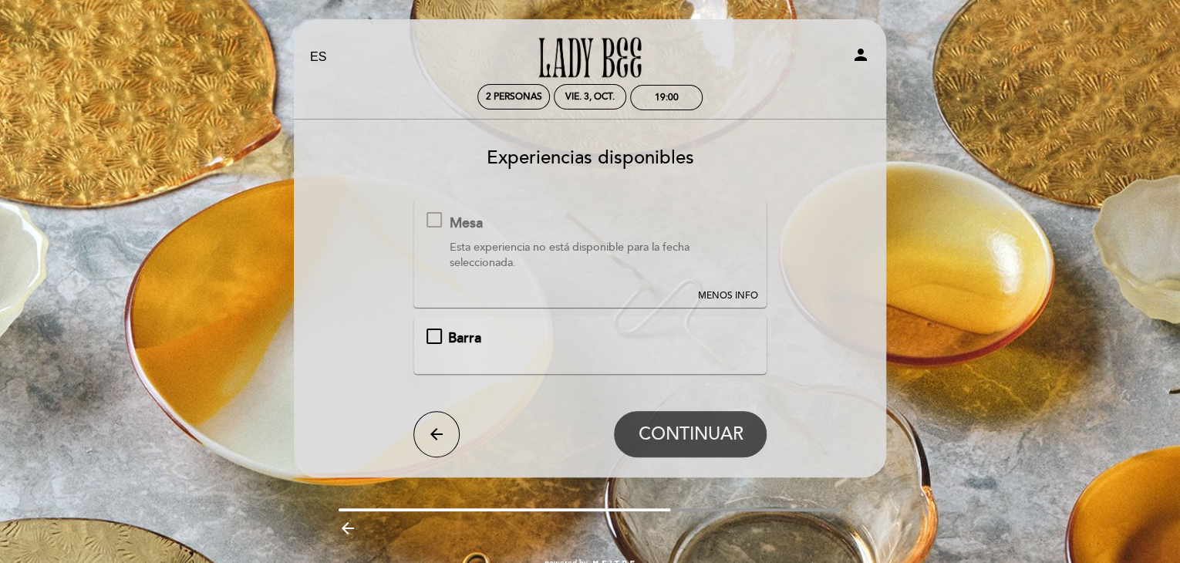  Describe the element at coordinates (690, 434) in the screenshot. I see `span: CONTINUAR` at that location.